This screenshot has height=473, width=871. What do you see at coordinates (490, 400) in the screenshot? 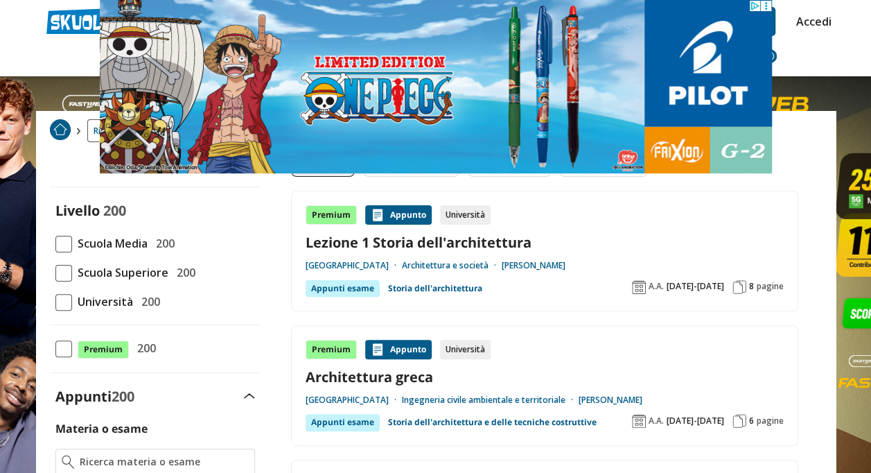
I see `a: Ingegneria civile ambientale e territoriale` at bounding box center [490, 400].